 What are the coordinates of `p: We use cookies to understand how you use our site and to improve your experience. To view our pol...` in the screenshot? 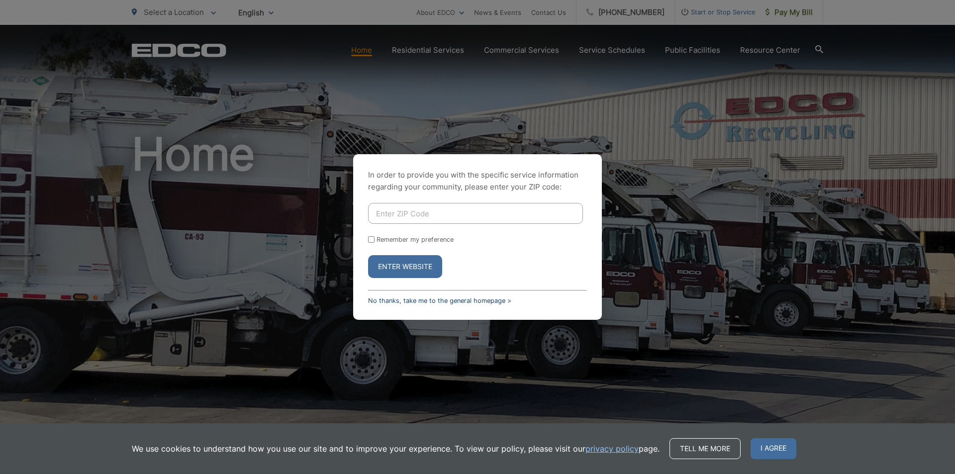 It's located at (395, 449).